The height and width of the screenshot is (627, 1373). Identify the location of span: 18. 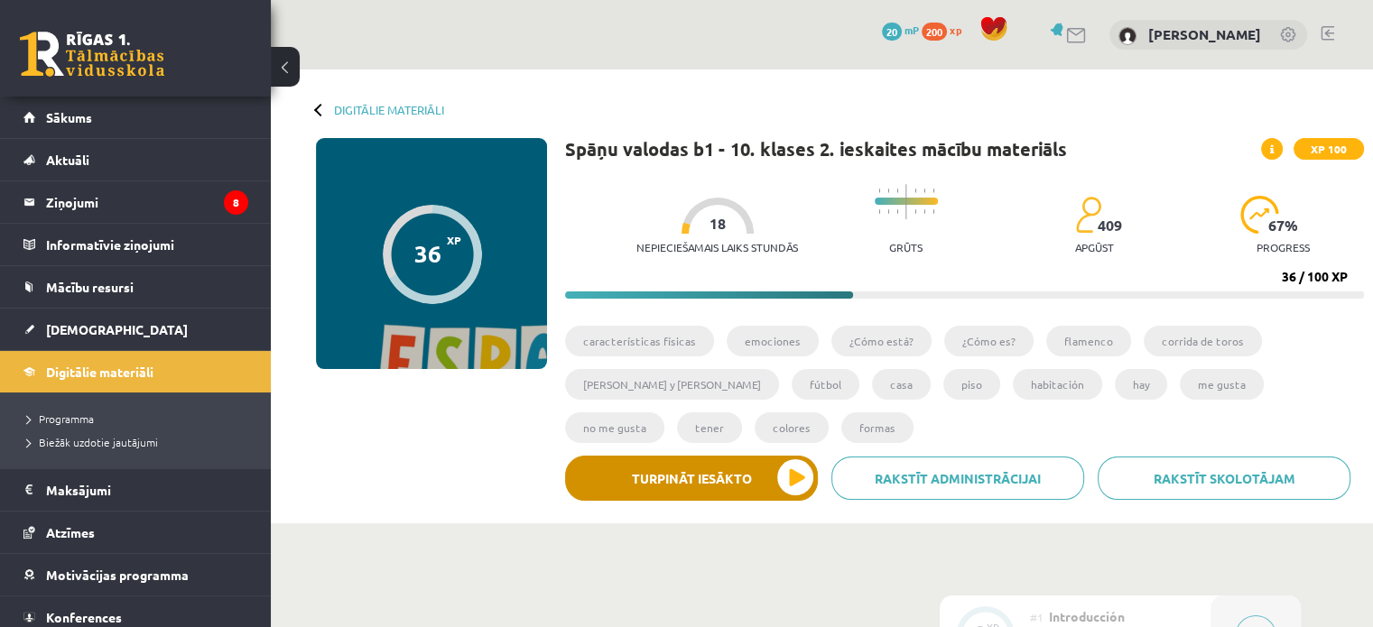
(718, 224).